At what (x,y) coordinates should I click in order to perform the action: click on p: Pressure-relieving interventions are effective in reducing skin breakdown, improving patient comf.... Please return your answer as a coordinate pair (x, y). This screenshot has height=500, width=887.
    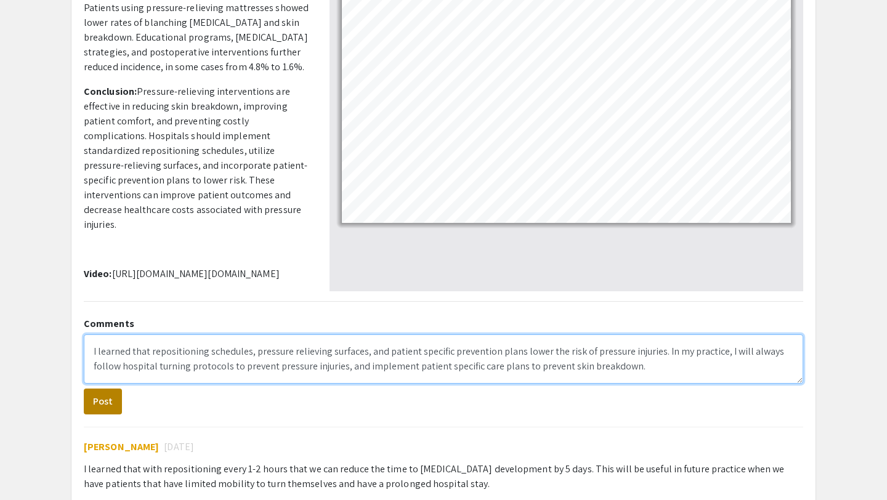
    Looking at the image, I should click on (197, 158).